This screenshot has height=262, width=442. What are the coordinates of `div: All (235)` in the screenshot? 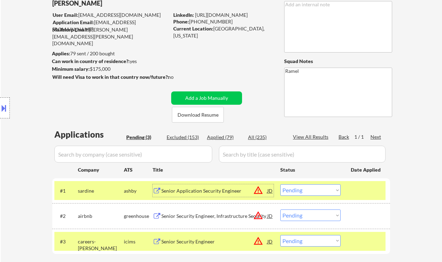 It's located at (266, 138).